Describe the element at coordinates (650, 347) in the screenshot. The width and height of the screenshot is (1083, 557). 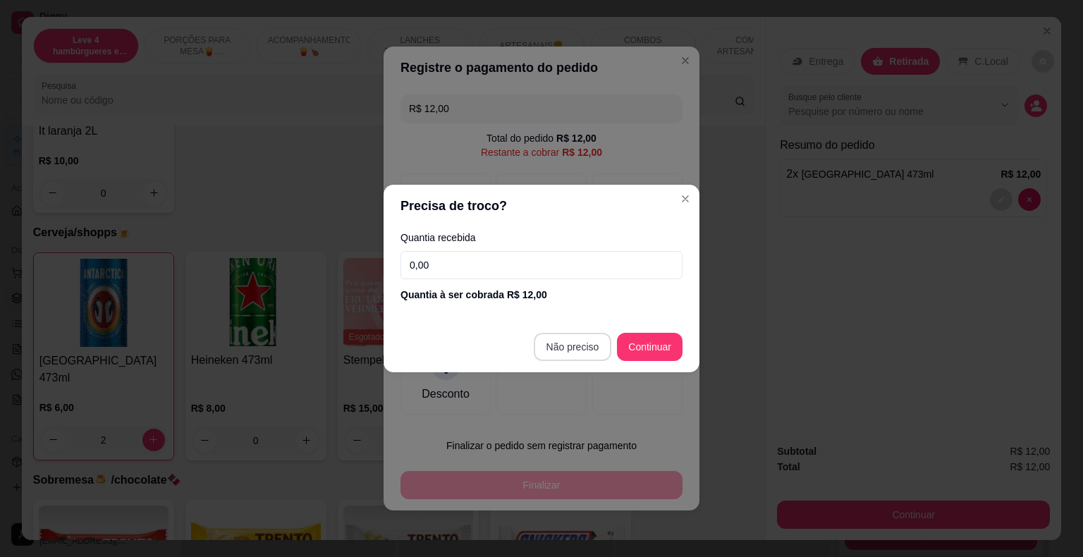
I see `button: Continuar` at that location.